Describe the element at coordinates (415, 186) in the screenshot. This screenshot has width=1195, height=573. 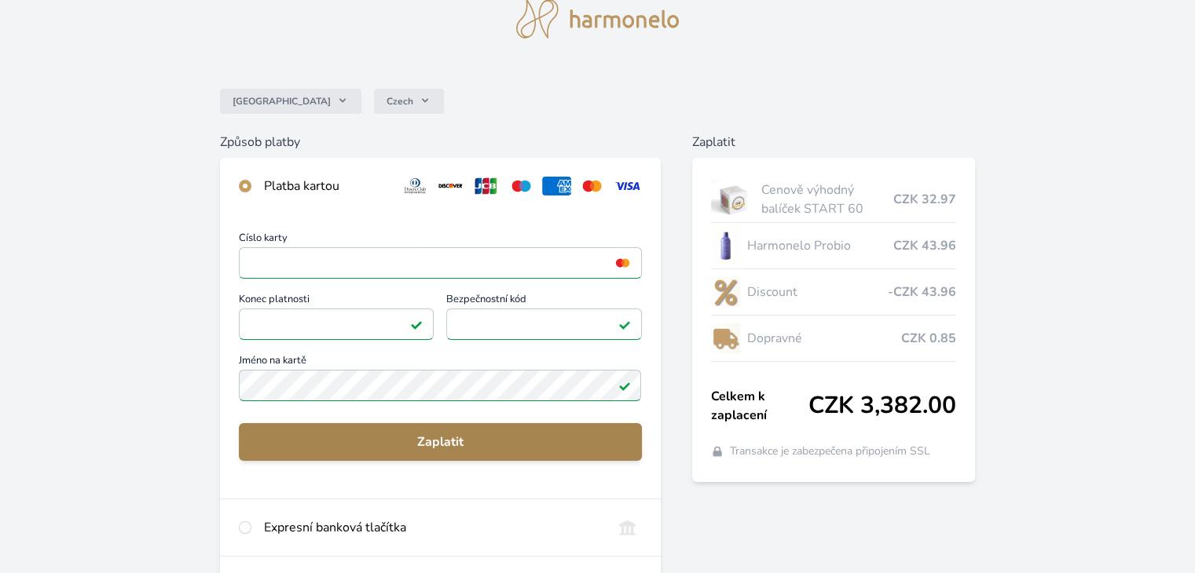
I see `img: diners.svg` at that location.